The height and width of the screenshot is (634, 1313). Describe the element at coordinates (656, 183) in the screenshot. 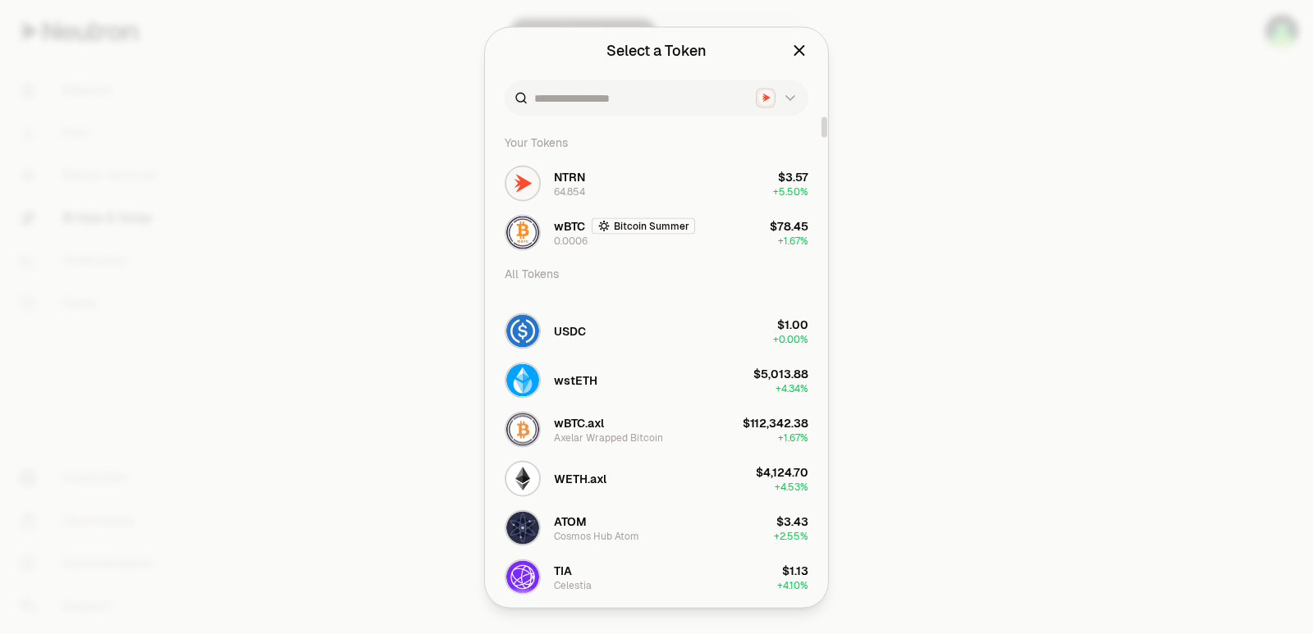

I see `button: NTRN LogoNTRN64.854$3.57+5.50%` at that location.